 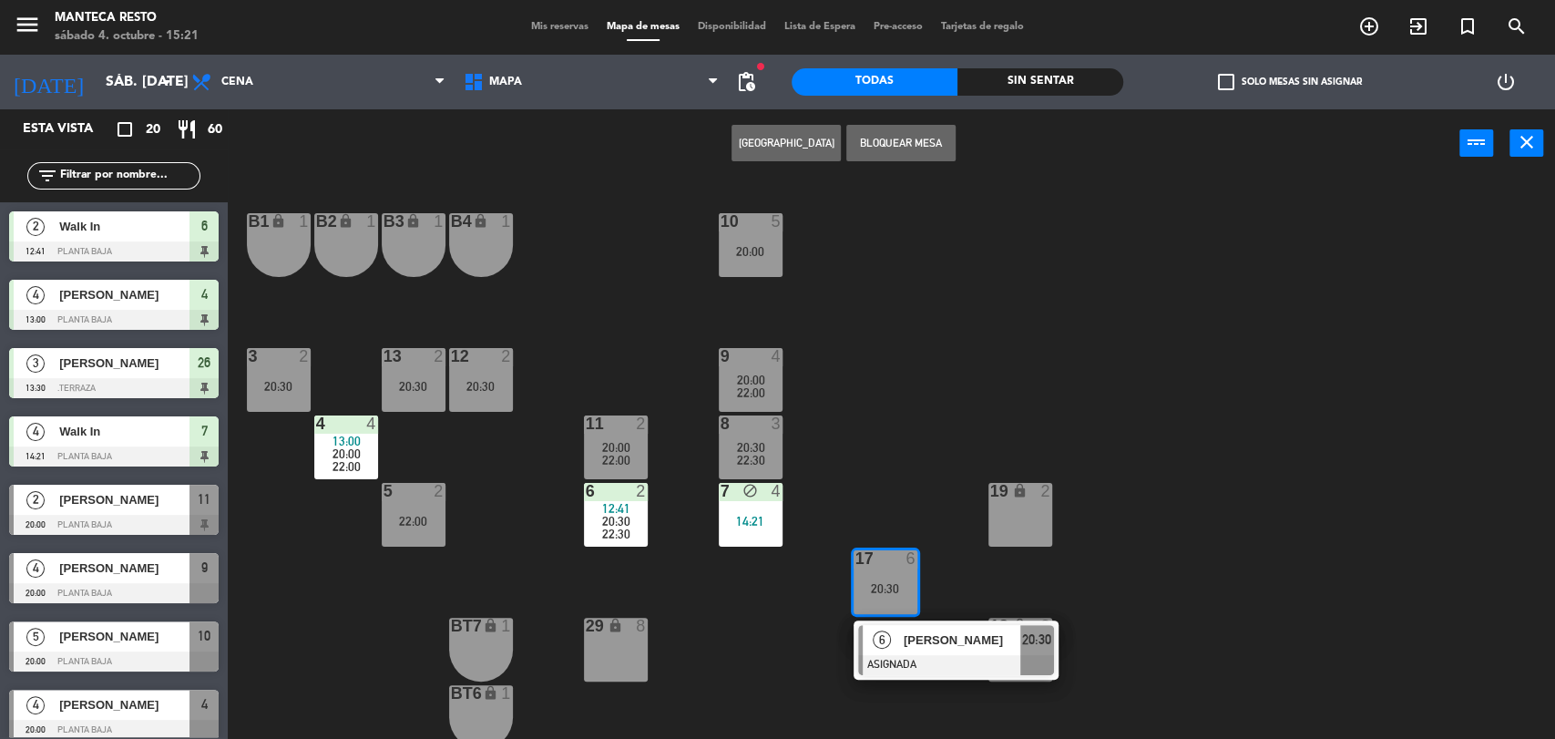 What do you see at coordinates (1418, 26) in the screenshot?
I see `i: exit_to_app` at bounding box center [1418, 26].